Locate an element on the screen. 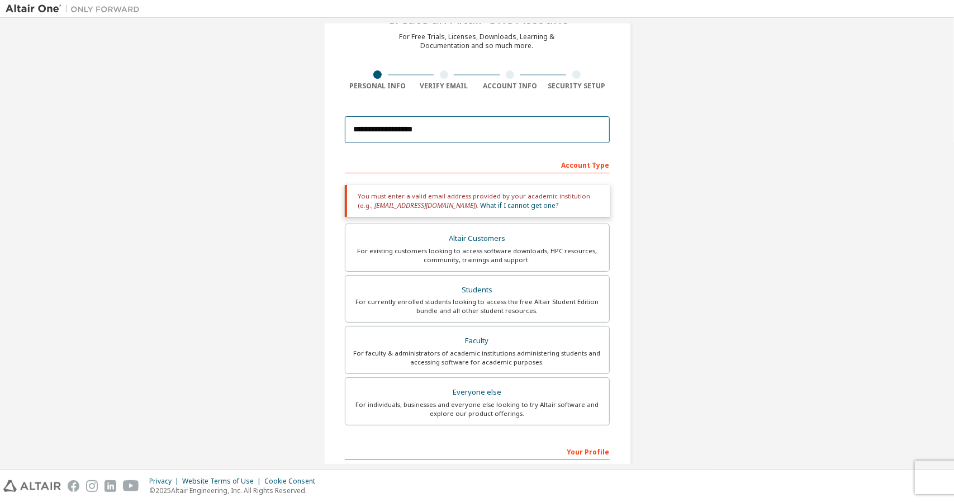 The height and width of the screenshot is (502, 954). div: Create an Altair One Account is located at coordinates (477, 19).